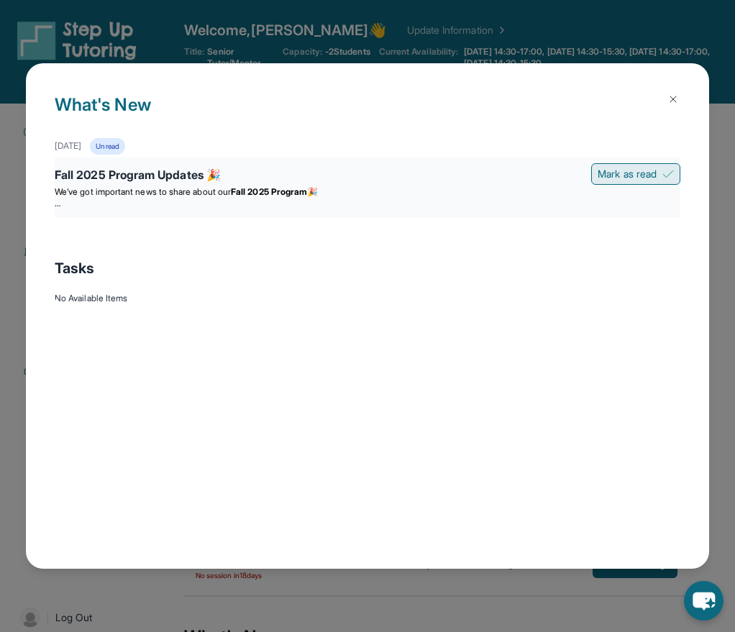 This screenshot has height=632, width=735. Describe the element at coordinates (269, 191) in the screenshot. I see `strong: Fall 2025 Program` at that location.